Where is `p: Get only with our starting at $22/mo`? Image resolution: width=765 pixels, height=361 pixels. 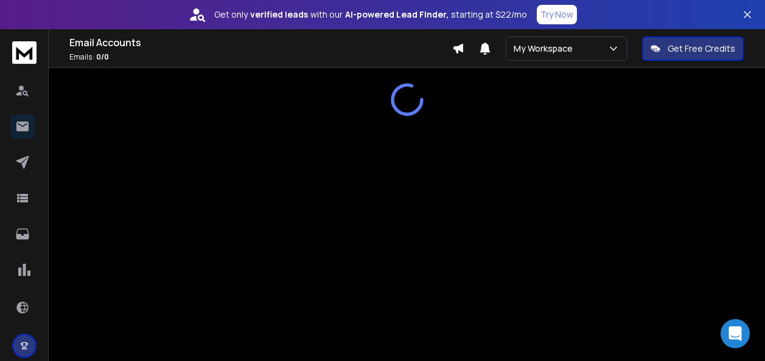
p: Get only with our starting at $22/mo is located at coordinates (371, 15).